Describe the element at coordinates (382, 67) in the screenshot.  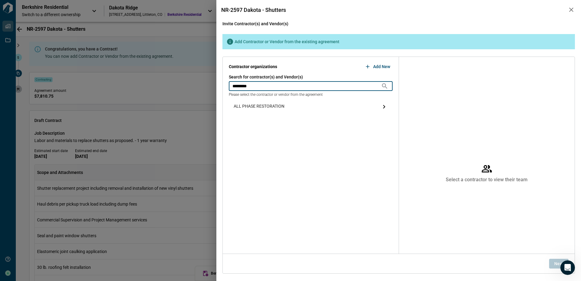
I see `span: Add New` at that location.